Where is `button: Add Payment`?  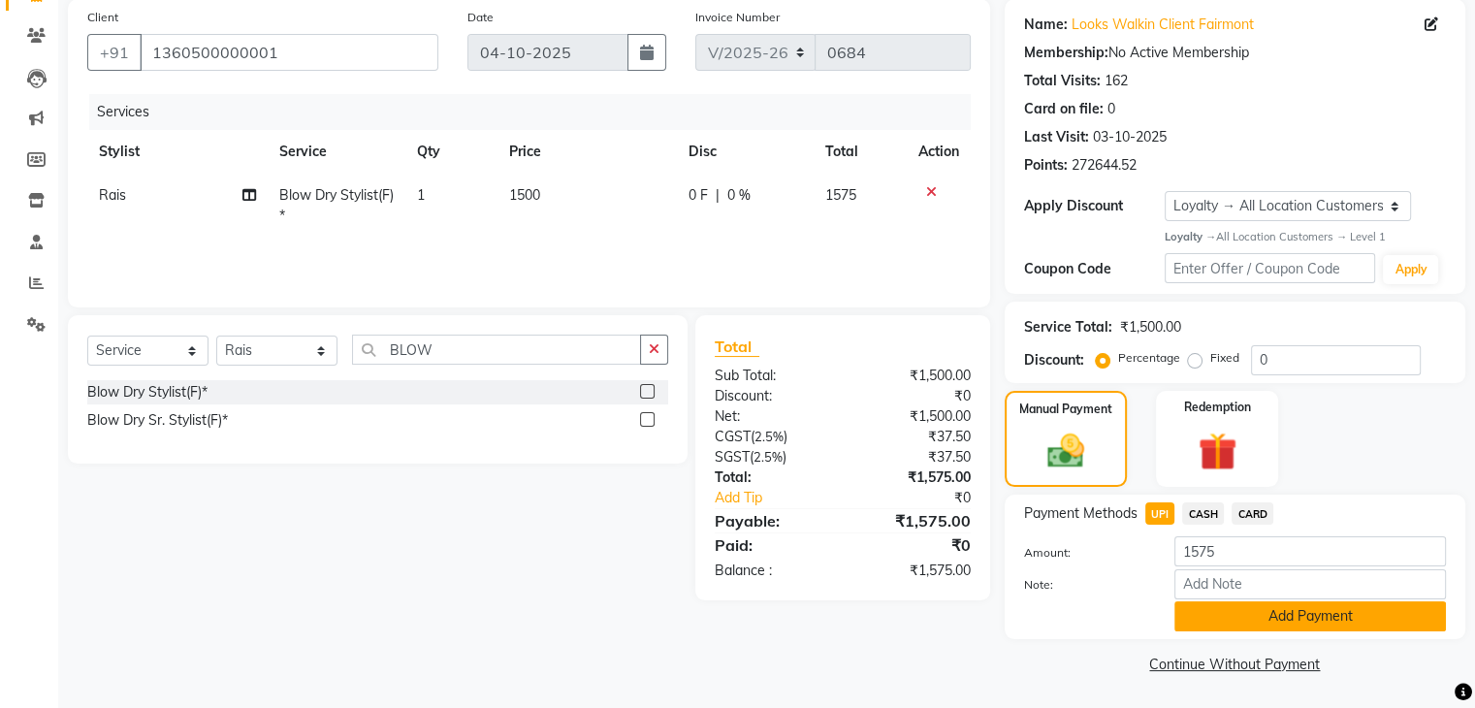
button: Add Payment is located at coordinates (1310, 616).